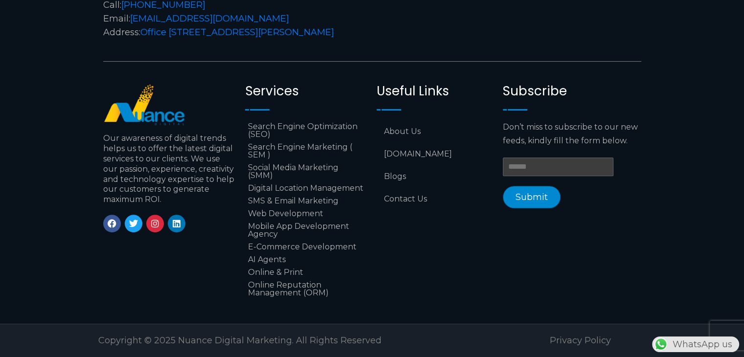  What do you see at coordinates (240, 341) in the screenshot?
I see `span: Copyright © 2025 Nuance Digital Marketing. All Rights Reserved` at bounding box center [240, 341].